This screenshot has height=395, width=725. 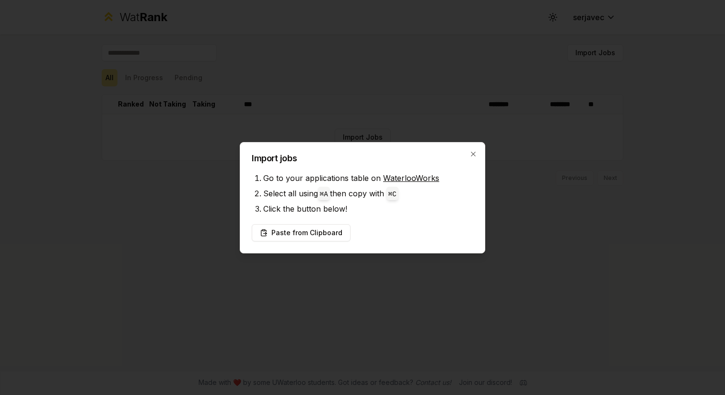 What do you see at coordinates (368, 209) in the screenshot?
I see `li: Click the button below!` at bounding box center [368, 209].